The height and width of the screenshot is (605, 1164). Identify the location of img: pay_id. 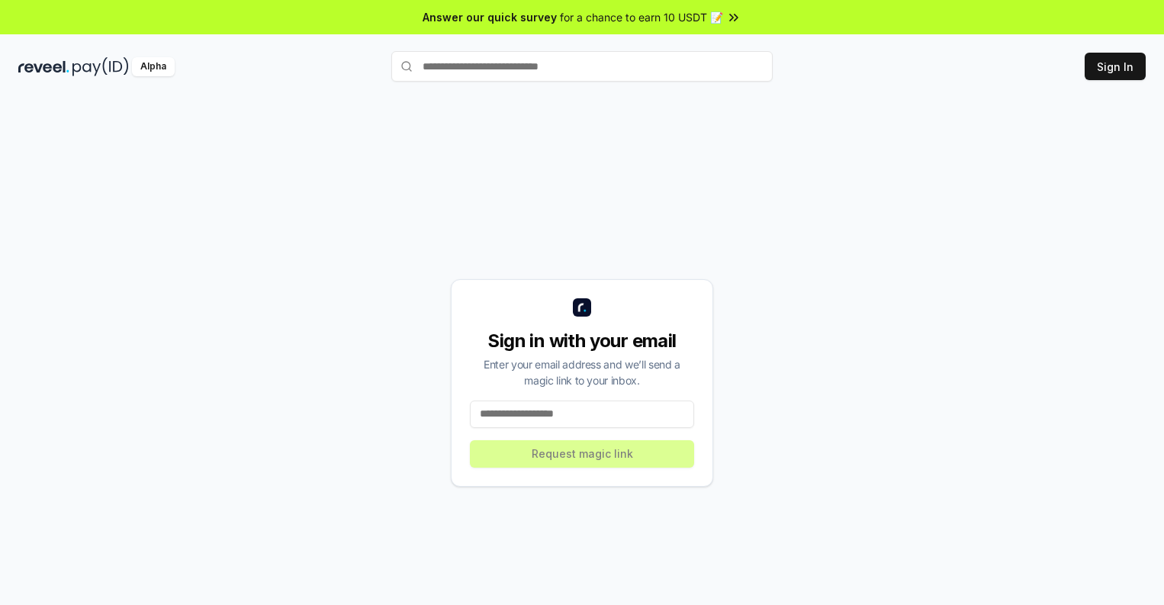
(101, 66).